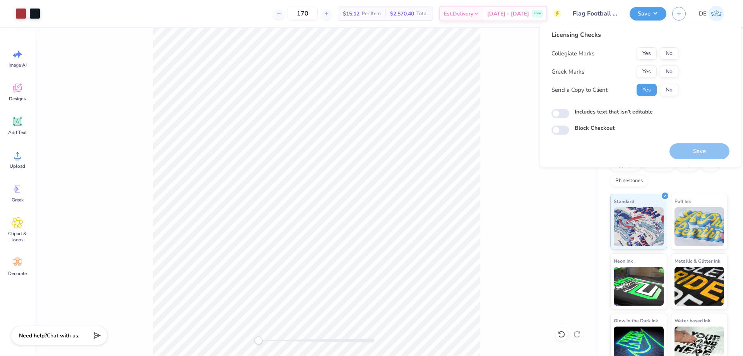 The height and width of the screenshot is (356, 743). Describe the element at coordinates (595, 128) in the screenshot. I see `label: Block Checkout` at that location.